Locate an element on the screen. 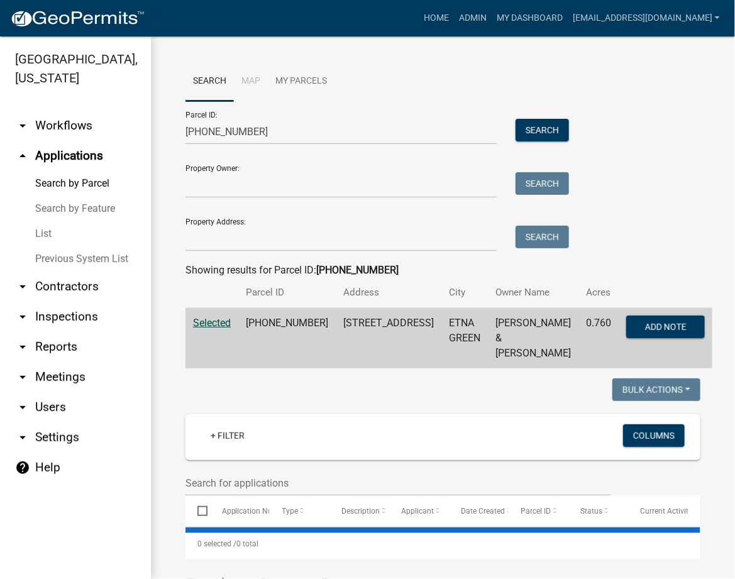 The height and width of the screenshot is (579, 735). span: Current Activity is located at coordinates (666, 511).